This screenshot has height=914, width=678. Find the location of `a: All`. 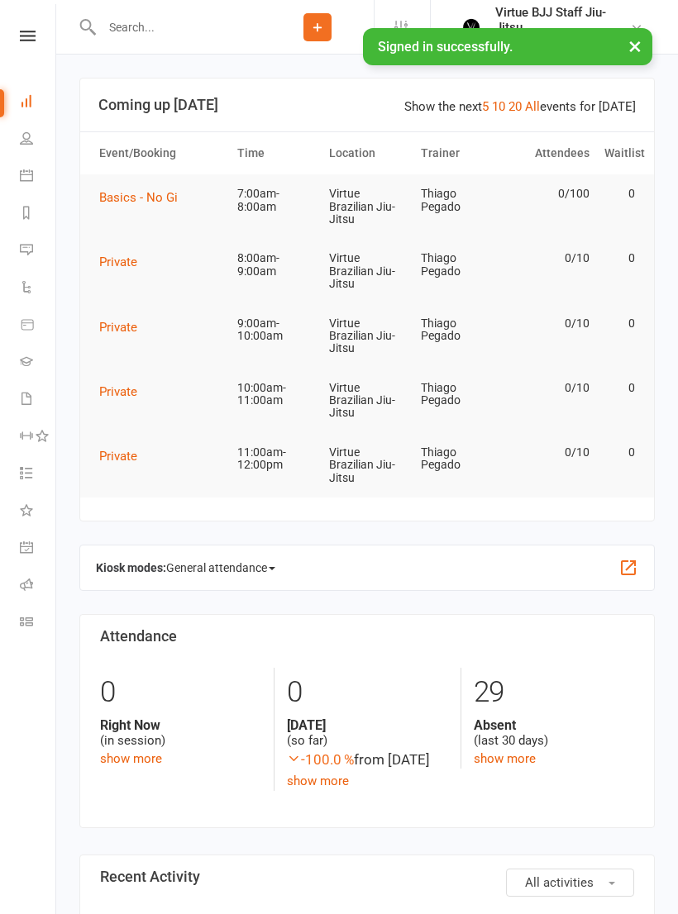

a: All is located at coordinates (532, 107).